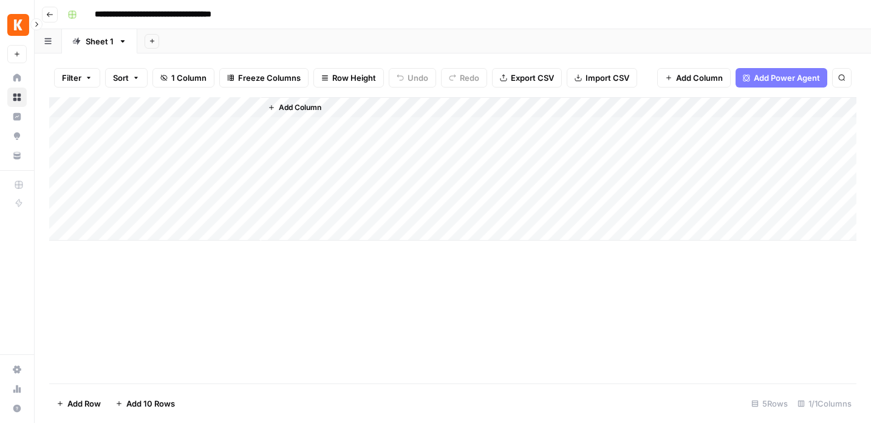 This screenshot has height=423, width=871. Describe the element at coordinates (17, 369) in the screenshot. I see `a: Settings` at that location.